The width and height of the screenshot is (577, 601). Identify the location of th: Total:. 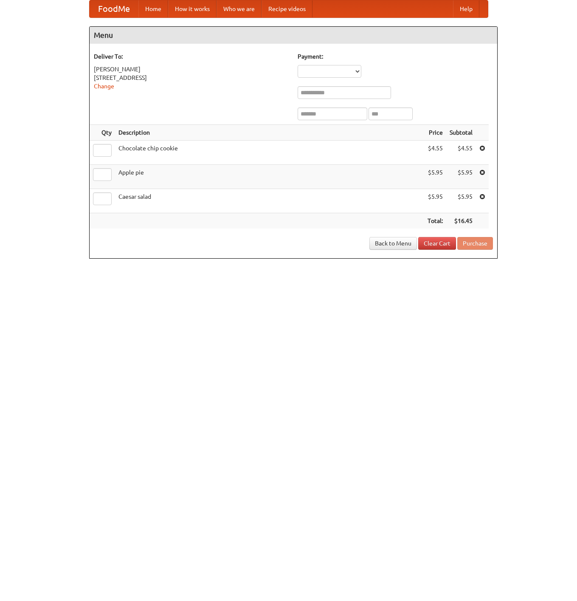
(435, 221).